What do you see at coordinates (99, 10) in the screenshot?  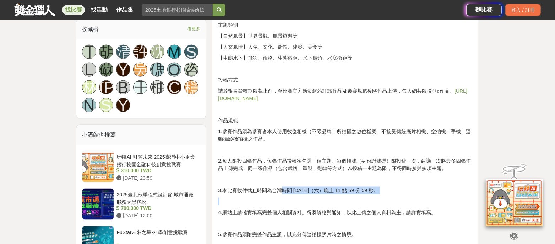 I see `a: 找活動` at bounding box center [99, 10].